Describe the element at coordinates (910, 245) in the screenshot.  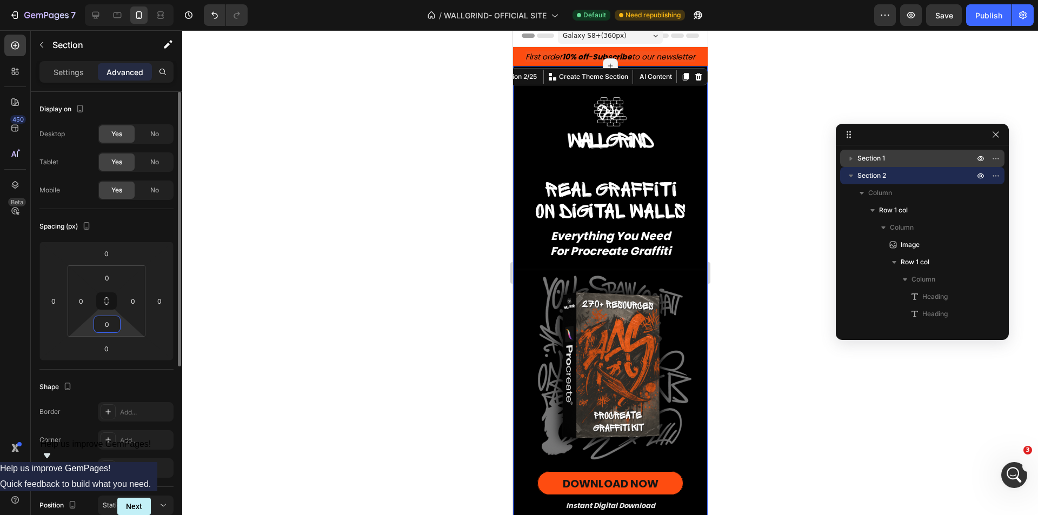
I see `span: Image` at that location.